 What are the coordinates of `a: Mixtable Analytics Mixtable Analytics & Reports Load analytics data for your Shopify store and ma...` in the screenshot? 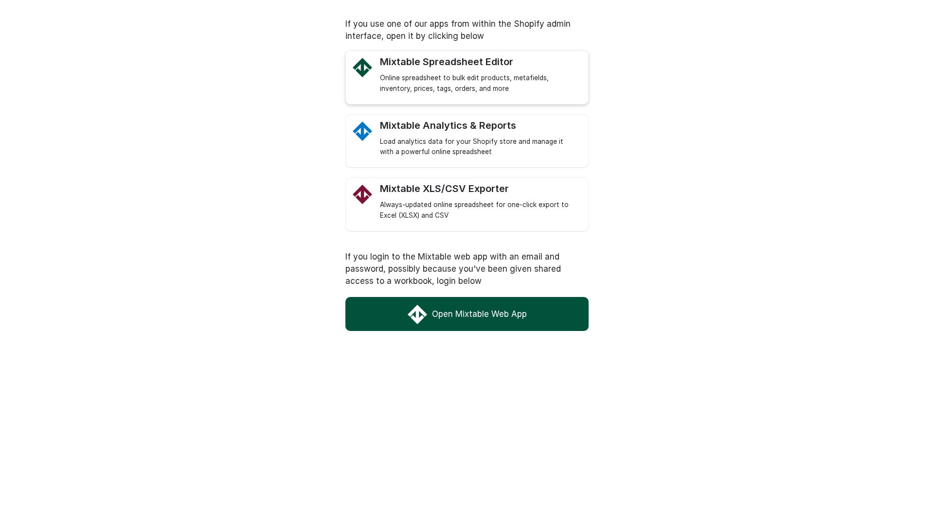 It's located at (479, 139).